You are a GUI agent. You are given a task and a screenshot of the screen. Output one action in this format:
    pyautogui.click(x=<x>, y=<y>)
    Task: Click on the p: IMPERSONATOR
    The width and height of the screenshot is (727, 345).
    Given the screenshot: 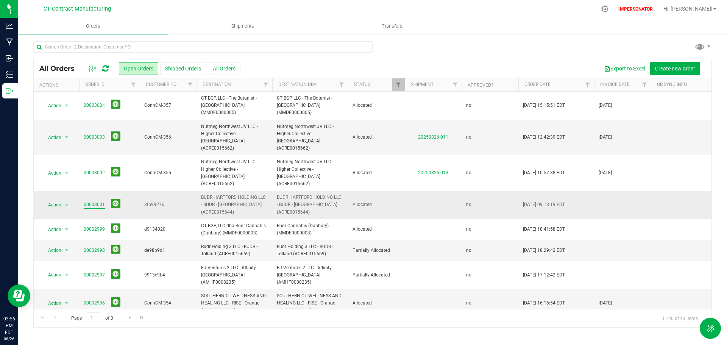 What is the action you would take?
    pyautogui.click(x=635, y=9)
    